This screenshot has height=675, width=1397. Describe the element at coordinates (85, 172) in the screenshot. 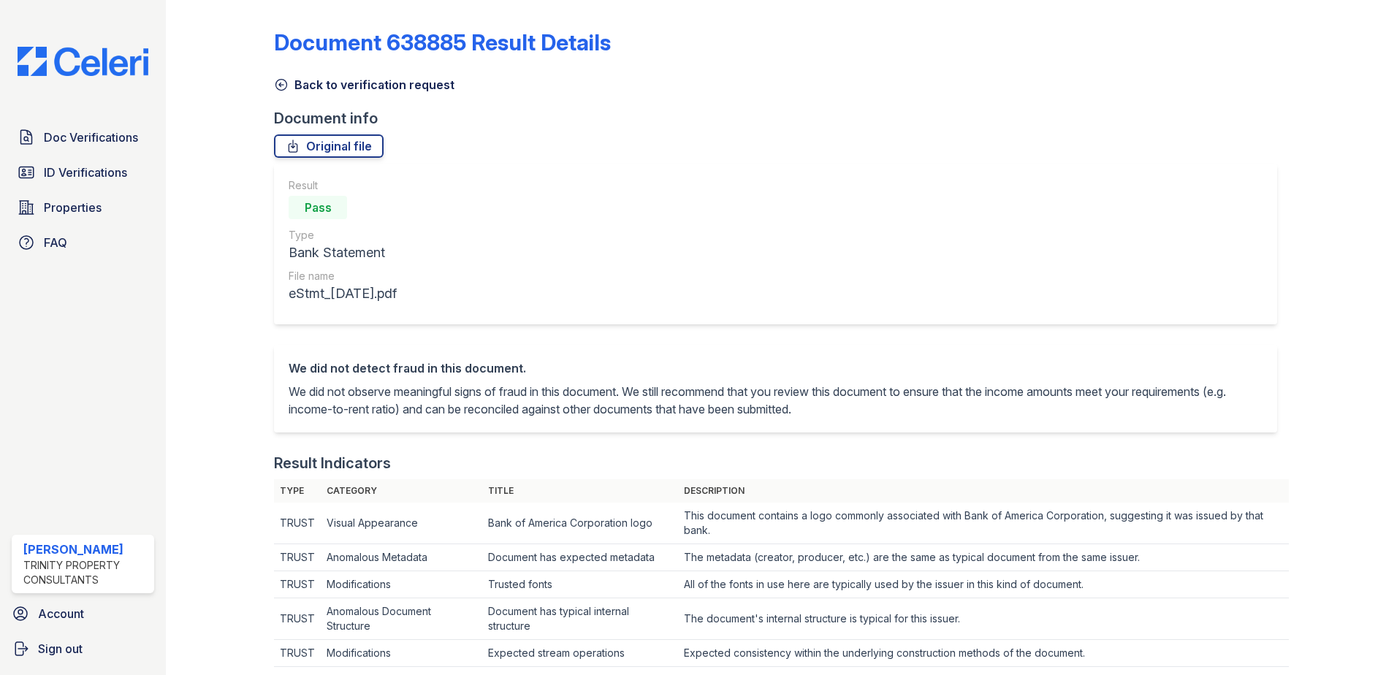

I see `span: ID Verifications` at that location.